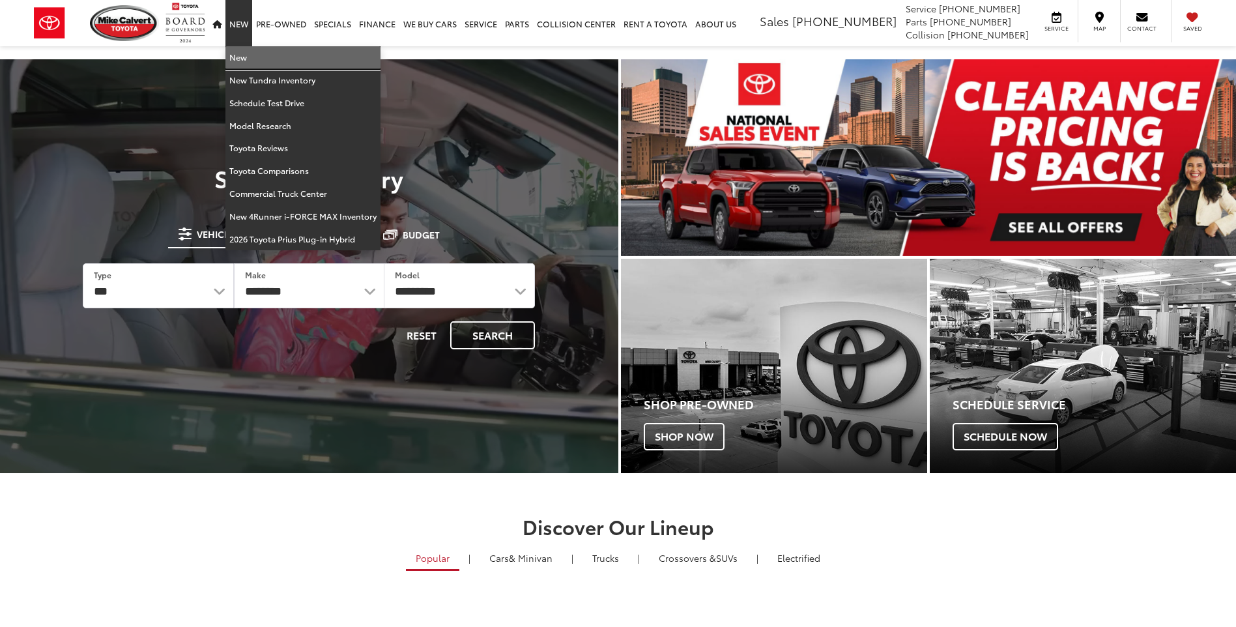  I want to click on span: Collision, so click(925, 35).